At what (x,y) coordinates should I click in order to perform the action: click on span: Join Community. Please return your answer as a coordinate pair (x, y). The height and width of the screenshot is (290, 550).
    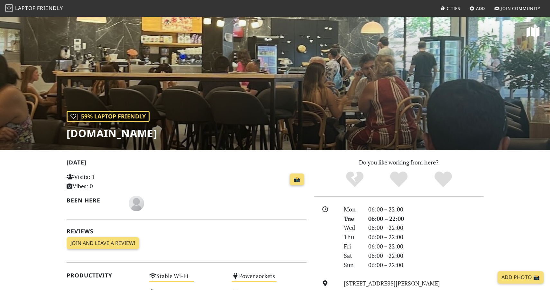
    Looking at the image, I should click on (520, 8).